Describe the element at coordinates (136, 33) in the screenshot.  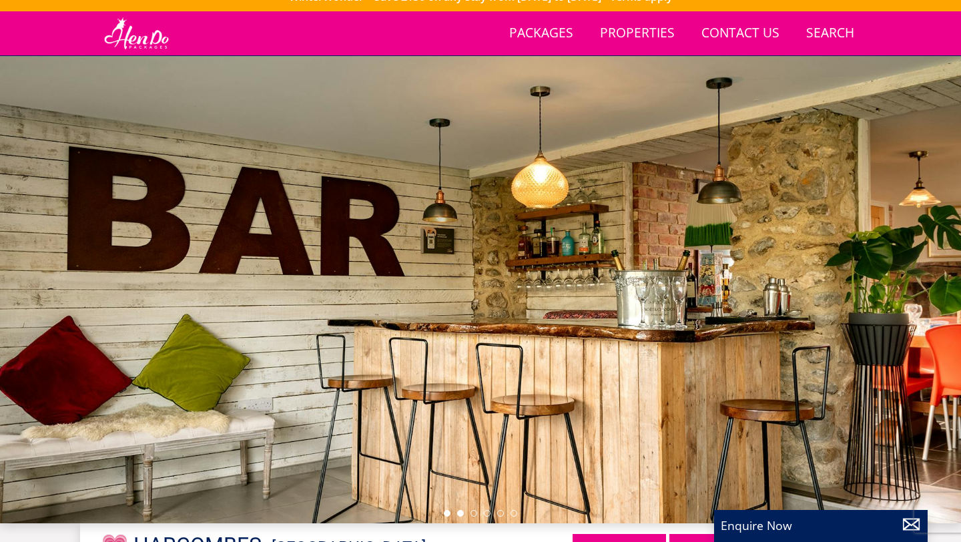
I see `img: Hen Do Packages` at that location.